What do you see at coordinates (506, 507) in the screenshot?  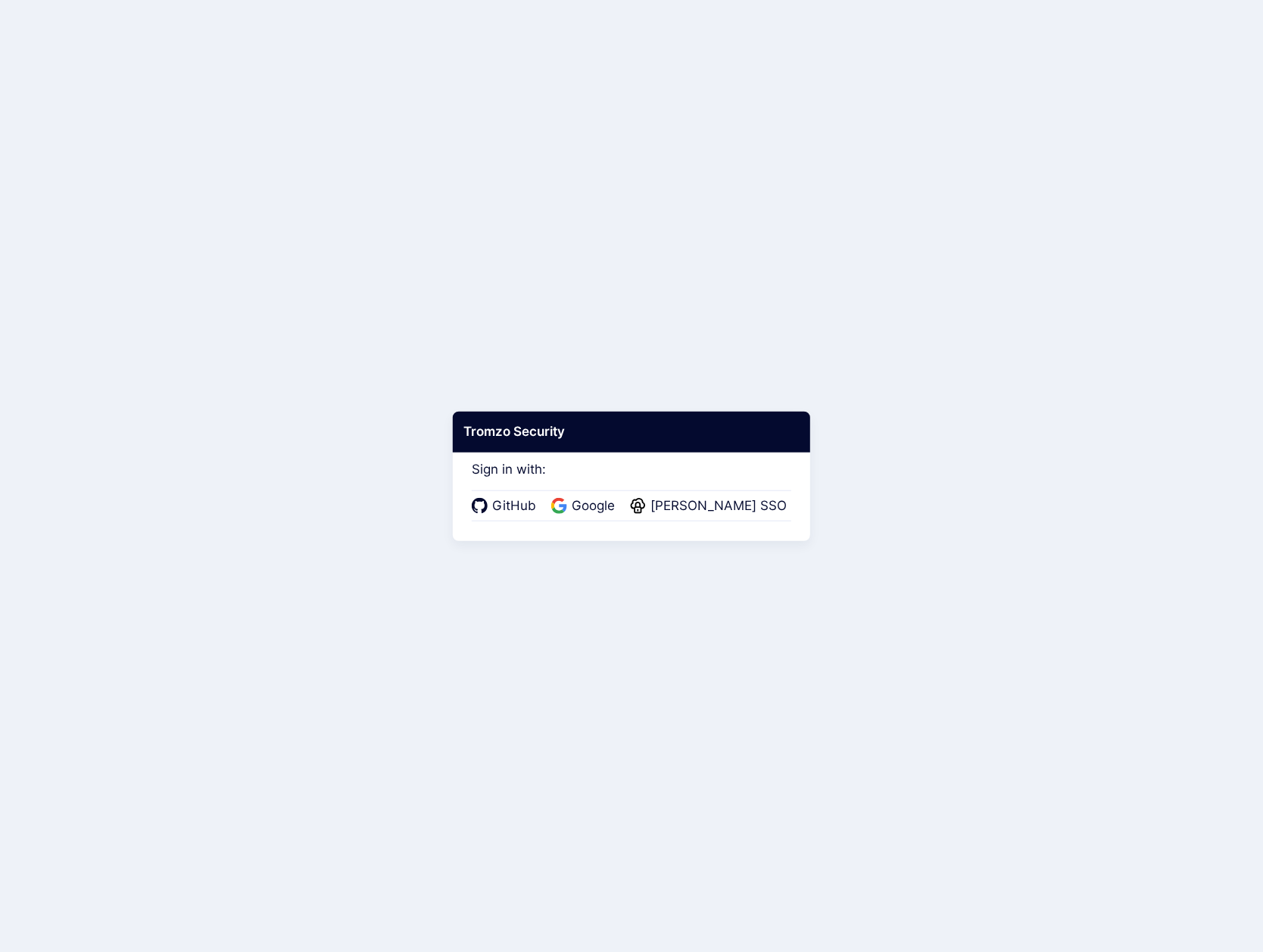 I see `a: GitHub` at bounding box center [506, 507].